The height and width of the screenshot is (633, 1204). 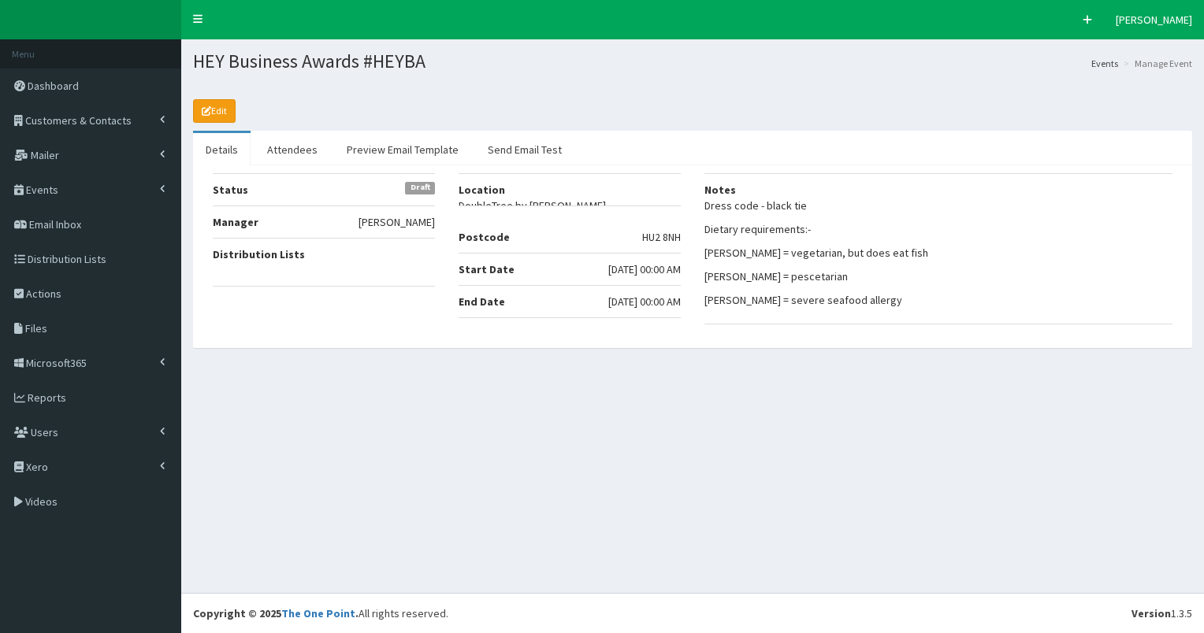 I want to click on b: Distribution Lists, so click(x=258, y=254).